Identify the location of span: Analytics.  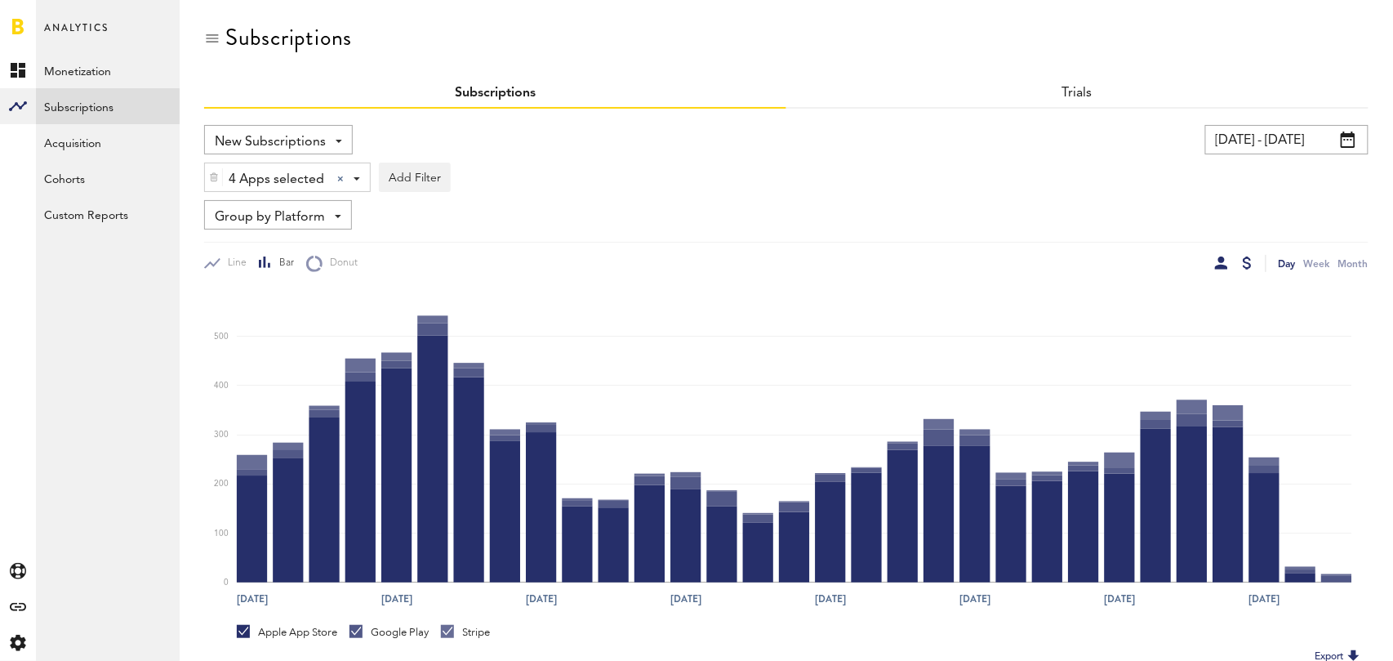
(76, 35).